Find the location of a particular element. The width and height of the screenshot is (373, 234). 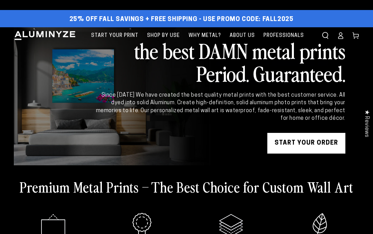

span: Professionals is located at coordinates (283, 36).